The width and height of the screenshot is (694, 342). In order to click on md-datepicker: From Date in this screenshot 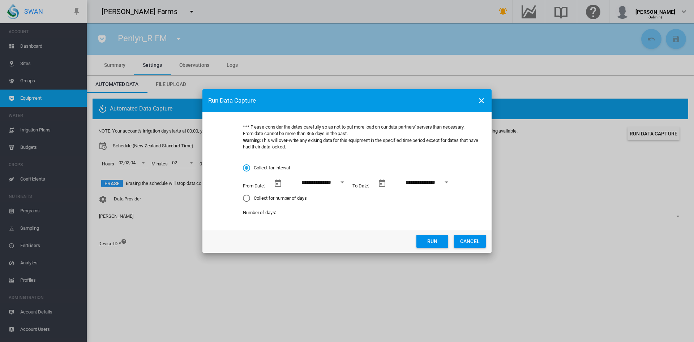, I will do `click(309, 186)`.